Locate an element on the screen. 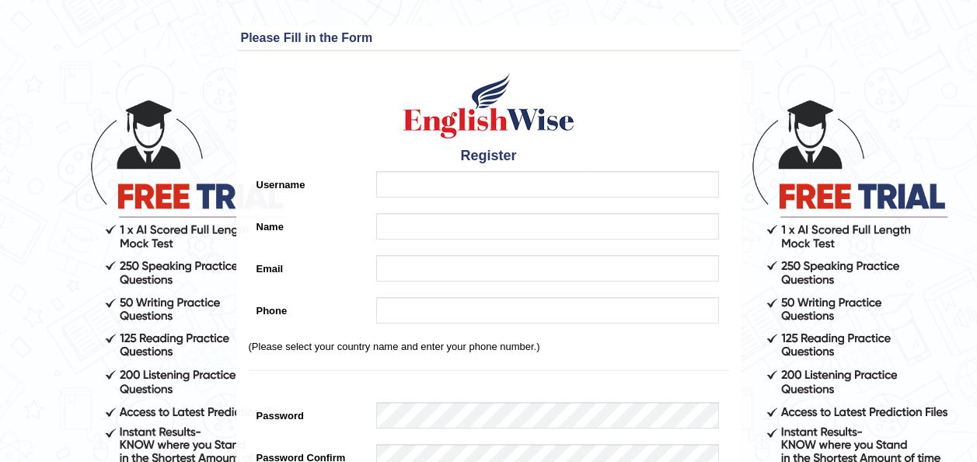 The height and width of the screenshot is (462, 977). label: Phone is located at coordinates (309, 307).